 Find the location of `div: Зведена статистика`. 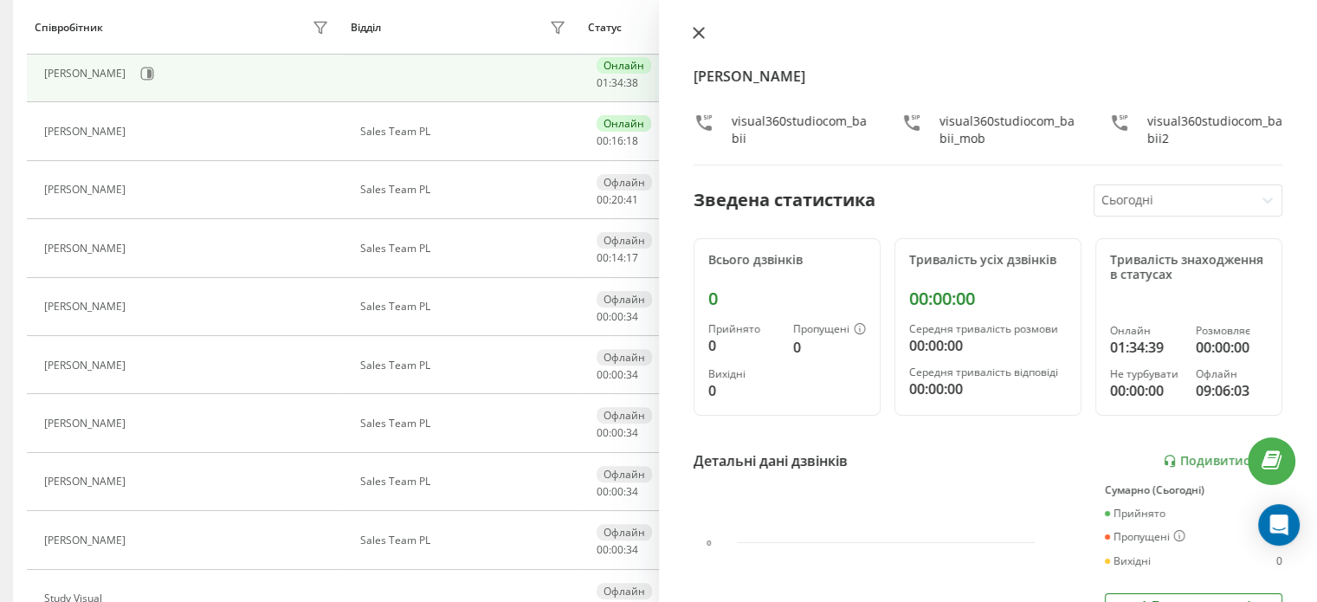

div: Зведена статистика is located at coordinates (785, 200).